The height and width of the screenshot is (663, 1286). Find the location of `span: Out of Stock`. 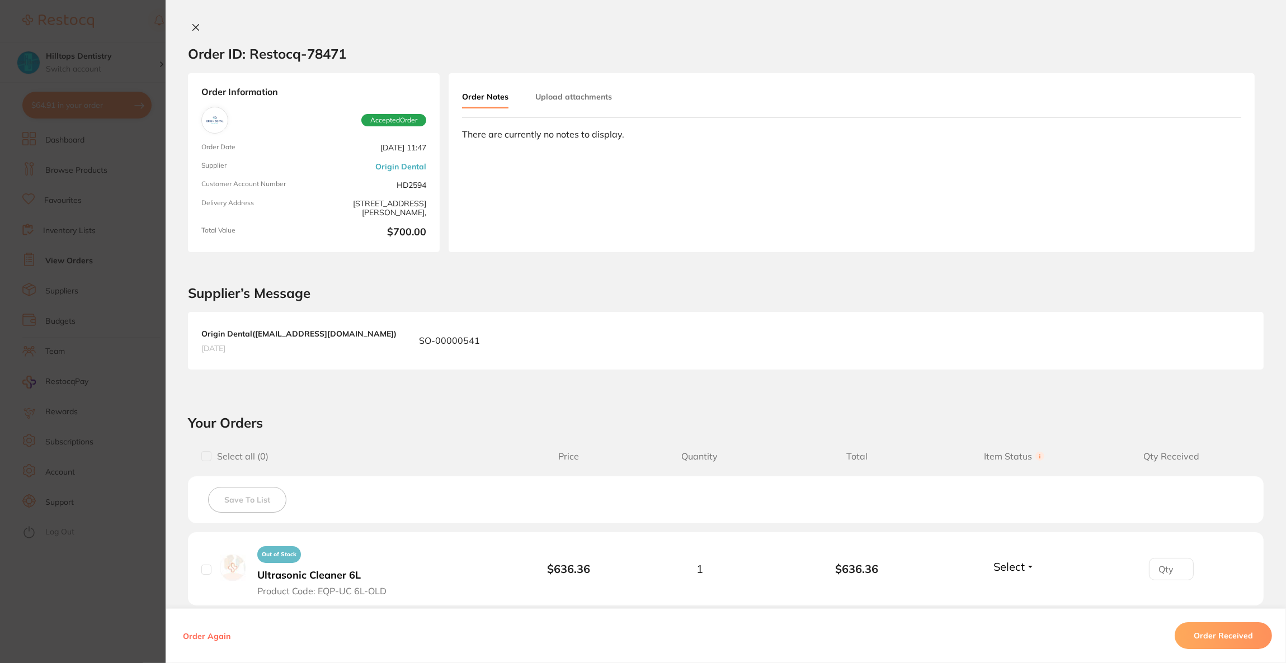

span: Out of Stock is located at coordinates (279, 555).